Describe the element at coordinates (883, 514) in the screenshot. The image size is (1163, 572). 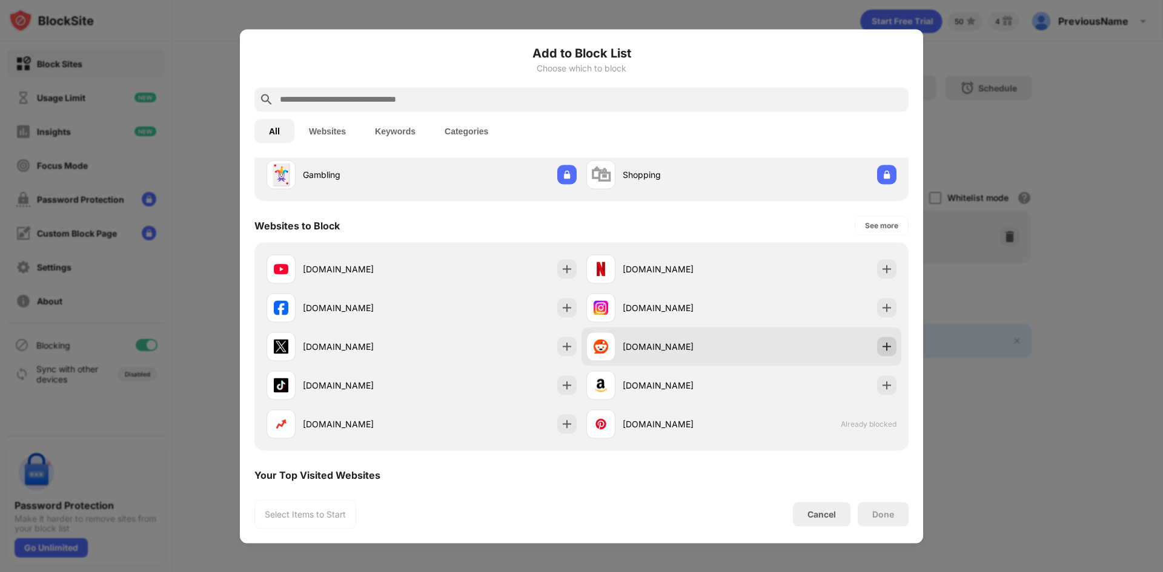
I see `div: Done` at that location.